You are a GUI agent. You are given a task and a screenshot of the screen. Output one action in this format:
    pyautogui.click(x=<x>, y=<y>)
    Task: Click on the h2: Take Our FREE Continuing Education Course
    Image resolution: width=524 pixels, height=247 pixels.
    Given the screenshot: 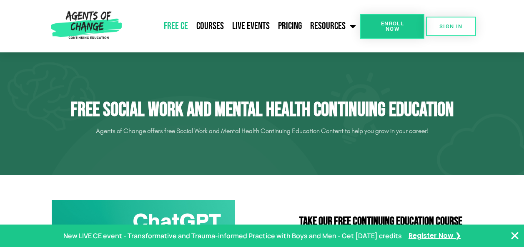 What is the action you would take?
    pyautogui.click(x=381, y=222)
    